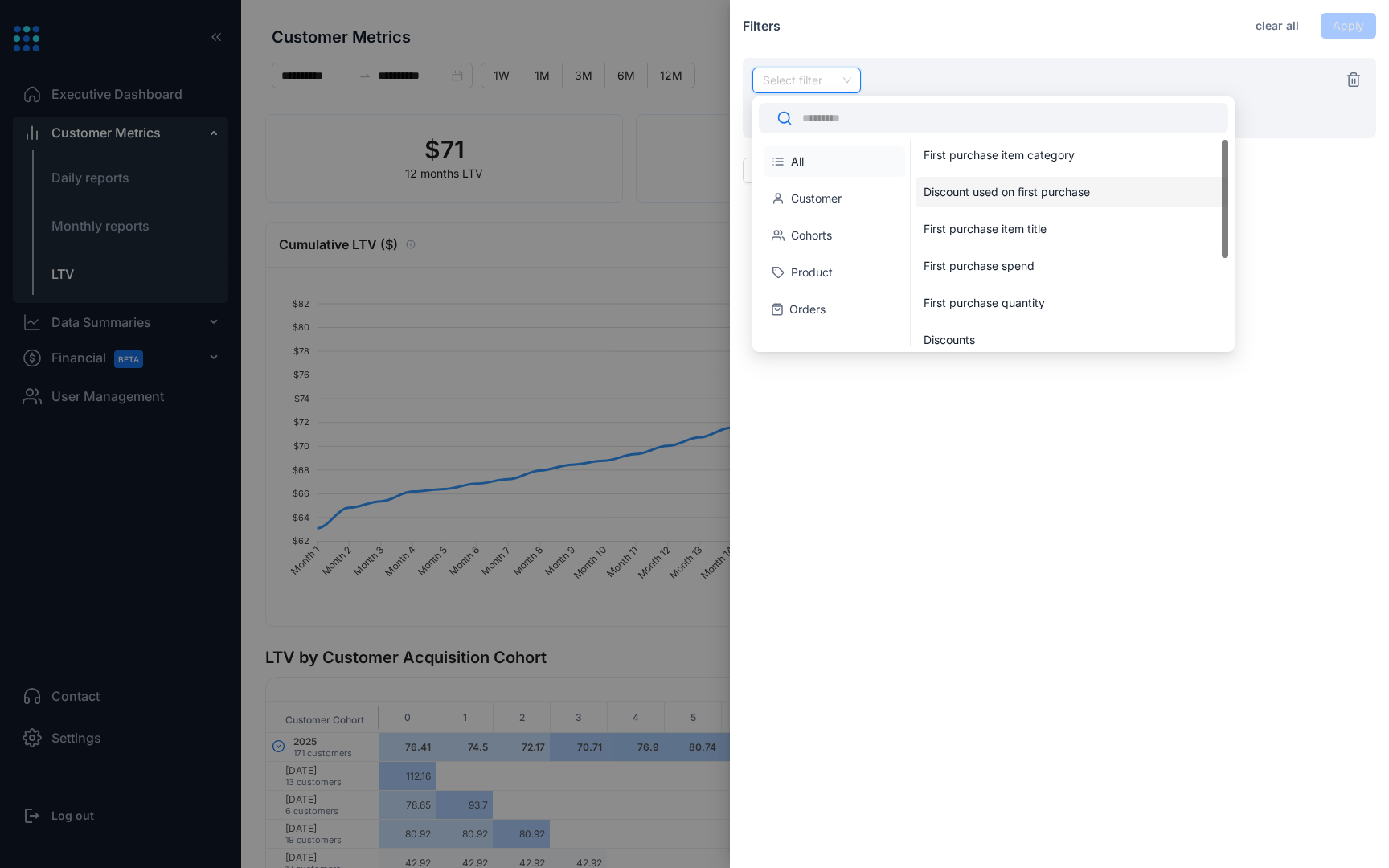  I want to click on li: Cohorts, so click(834, 235).